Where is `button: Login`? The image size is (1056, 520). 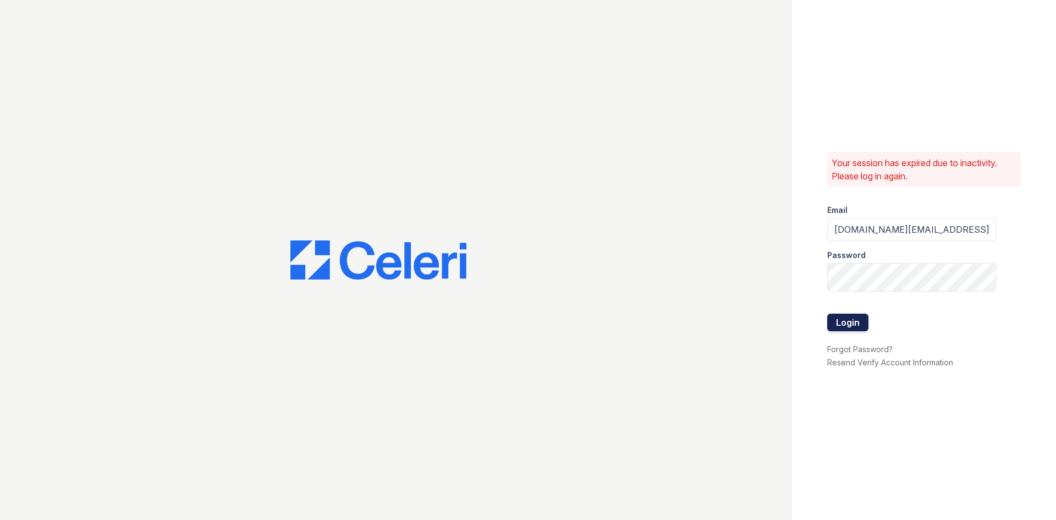
button: Login is located at coordinates (847, 322).